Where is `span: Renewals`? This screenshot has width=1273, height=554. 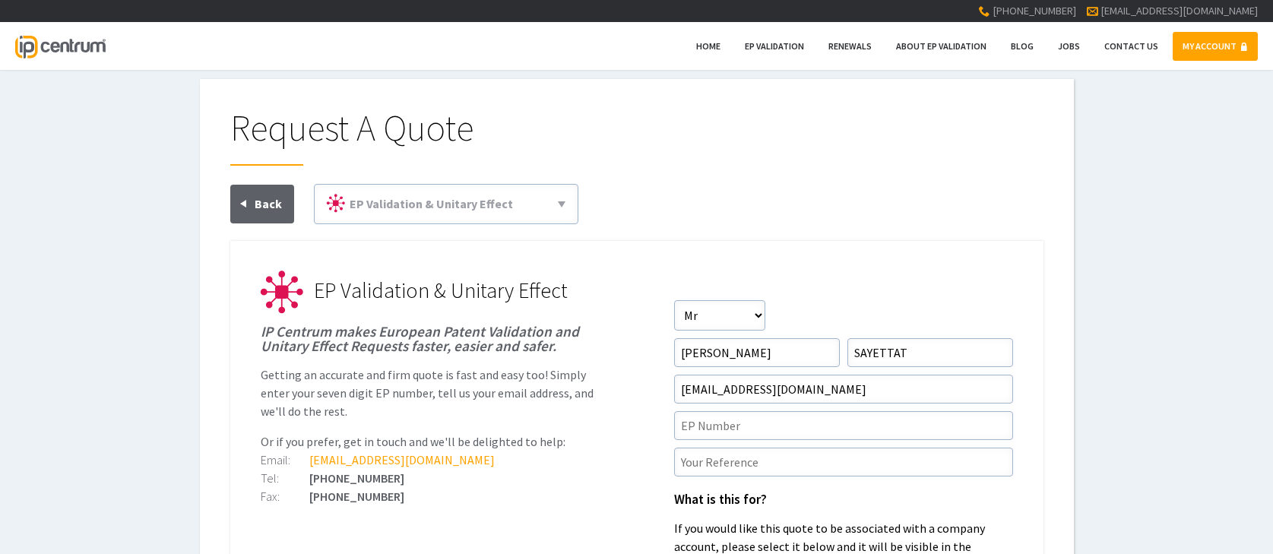 span: Renewals is located at coordinates (850, 46).